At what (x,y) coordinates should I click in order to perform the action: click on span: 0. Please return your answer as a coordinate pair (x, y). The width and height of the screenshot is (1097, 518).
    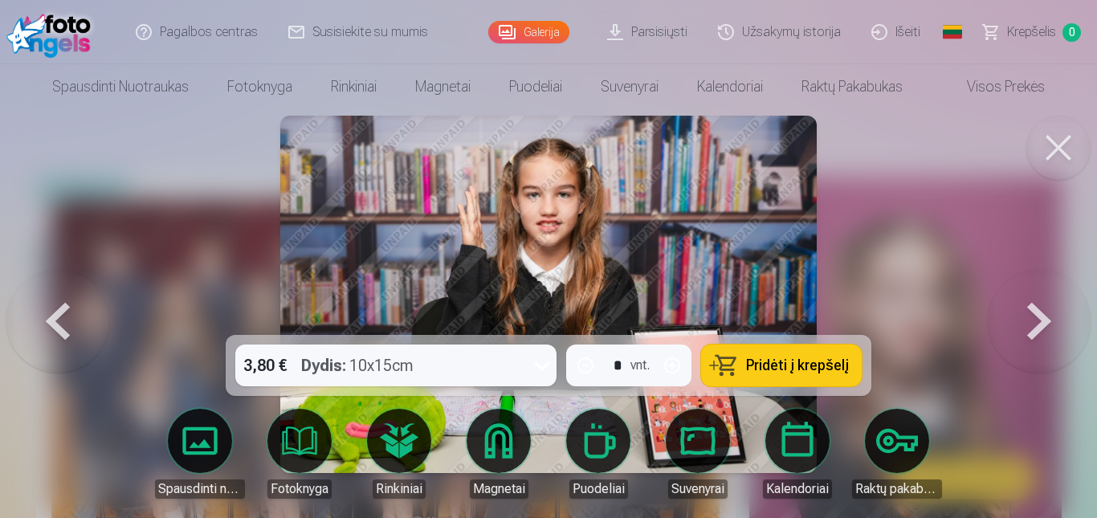
    Looking at the image, I should click on (1071, 32).